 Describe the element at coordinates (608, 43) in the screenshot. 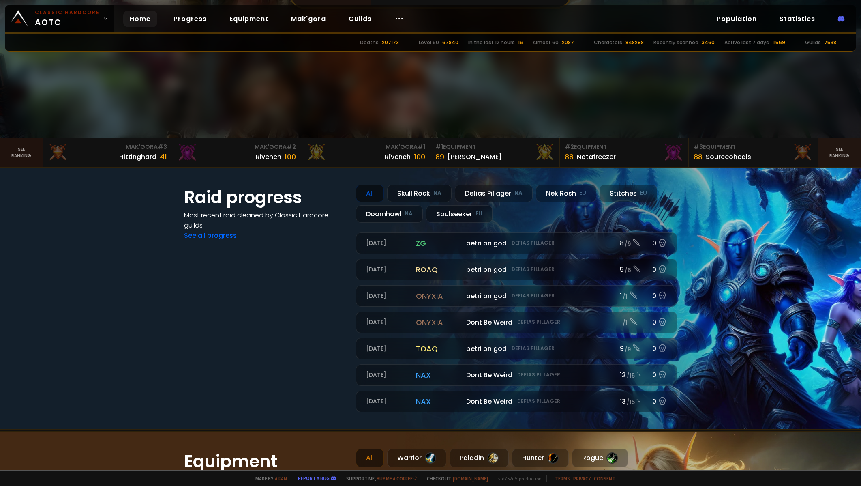

I see `div: Characters` at that location.